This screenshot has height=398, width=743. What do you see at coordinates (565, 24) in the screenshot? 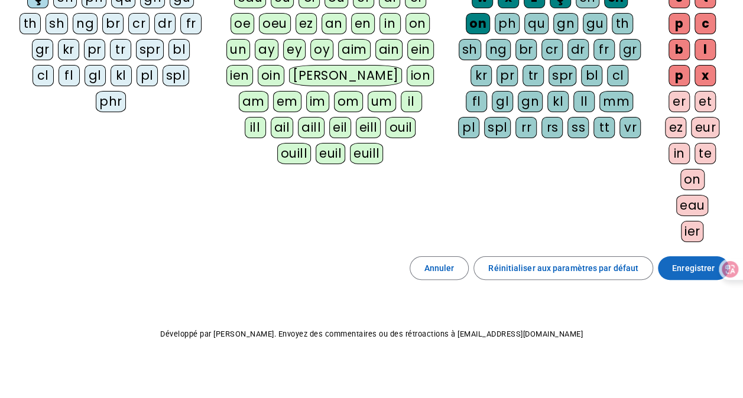
I see `div: gn` at bounding box center [565, 24].